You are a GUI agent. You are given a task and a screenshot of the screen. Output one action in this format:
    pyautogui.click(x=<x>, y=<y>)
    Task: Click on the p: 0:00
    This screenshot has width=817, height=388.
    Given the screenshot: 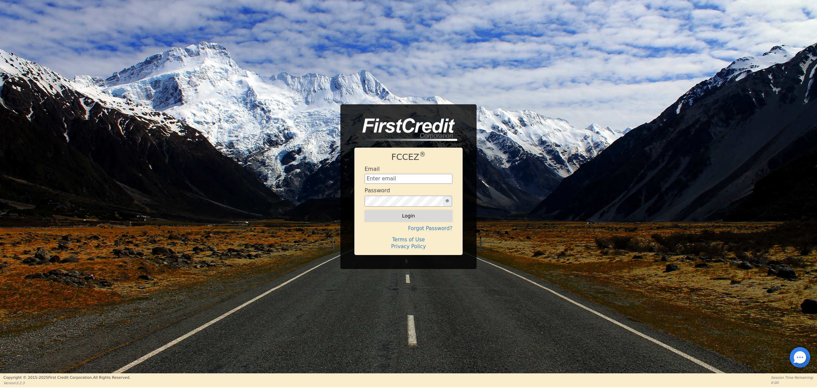 What is the action you would take?
    pyautogui.click(x=793, y=382)
    